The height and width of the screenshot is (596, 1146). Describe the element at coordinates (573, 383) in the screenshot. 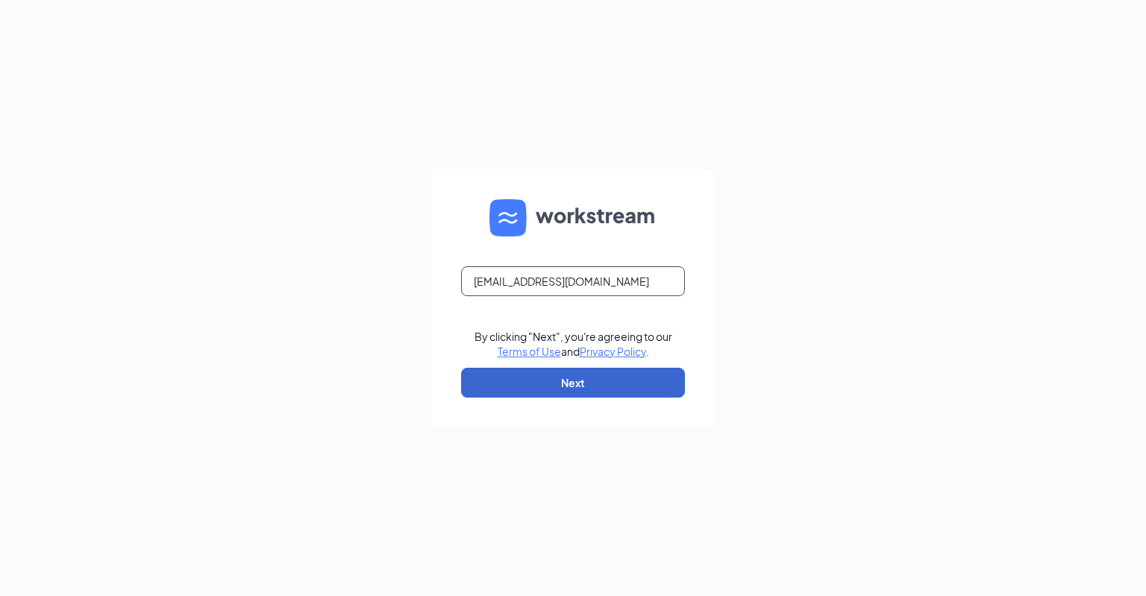

I see `button: Next` at that location.